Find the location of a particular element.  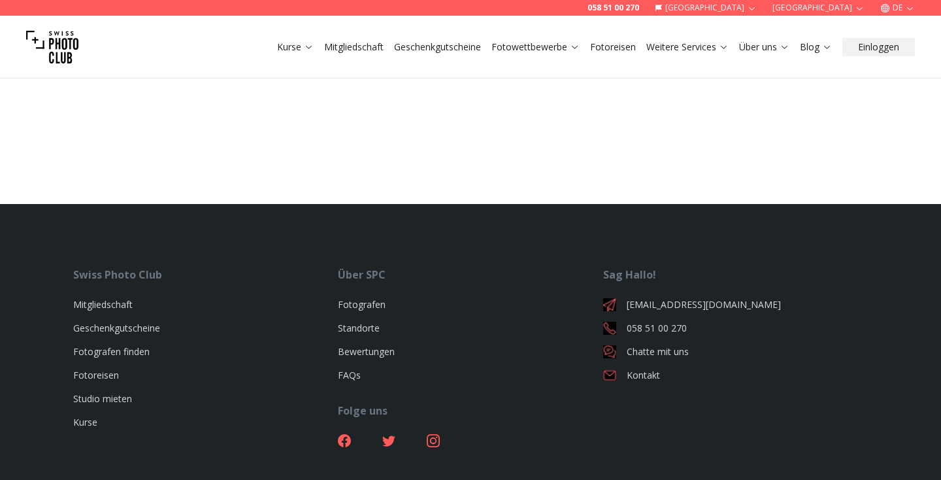

a: FAQs is located at coordinates (349, 375).